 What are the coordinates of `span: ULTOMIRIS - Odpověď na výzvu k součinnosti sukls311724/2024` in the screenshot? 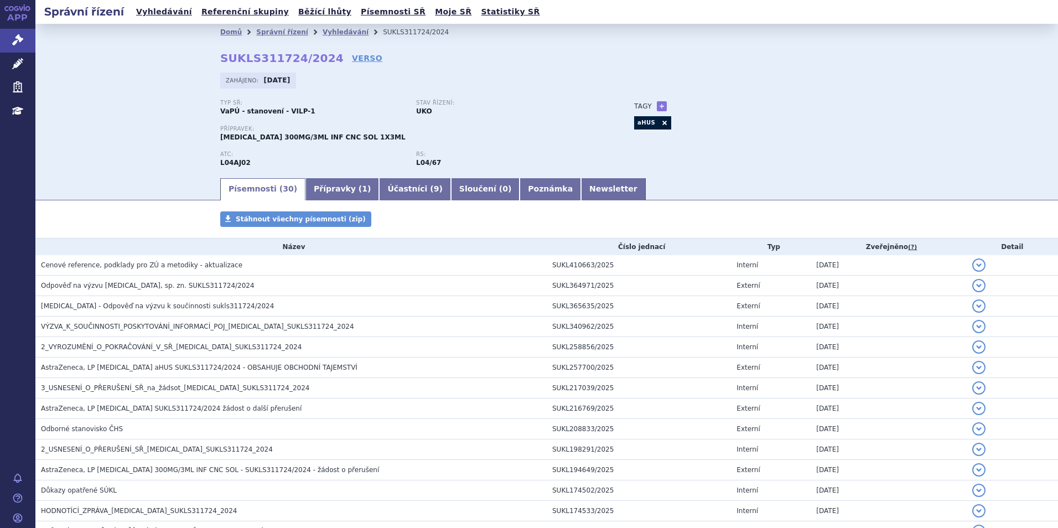 It's located at (157, 306).